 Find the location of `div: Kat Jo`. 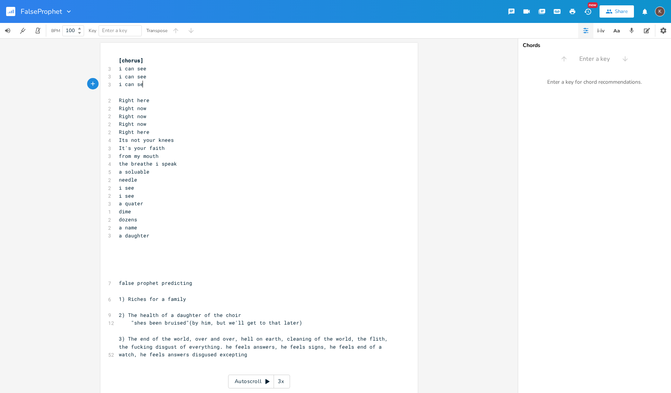

div: Kat Jo is located at coordinates (660, 11).